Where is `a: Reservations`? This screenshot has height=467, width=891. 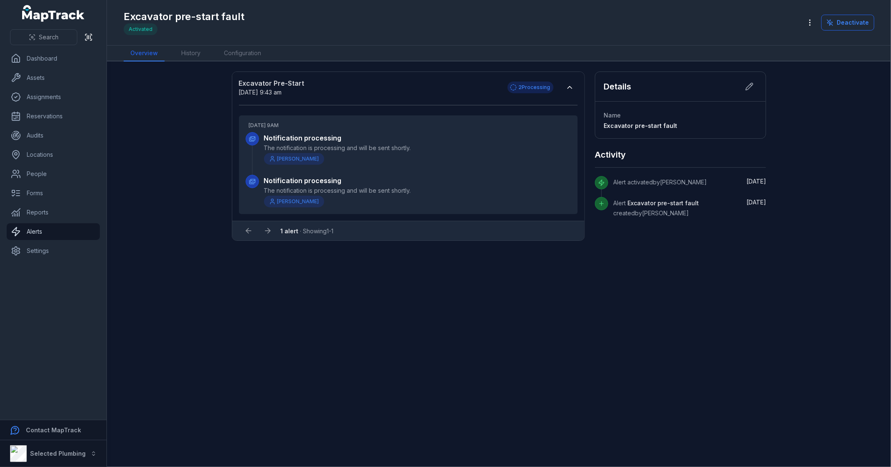
a: Reservations is located at coordinates (53, 116).